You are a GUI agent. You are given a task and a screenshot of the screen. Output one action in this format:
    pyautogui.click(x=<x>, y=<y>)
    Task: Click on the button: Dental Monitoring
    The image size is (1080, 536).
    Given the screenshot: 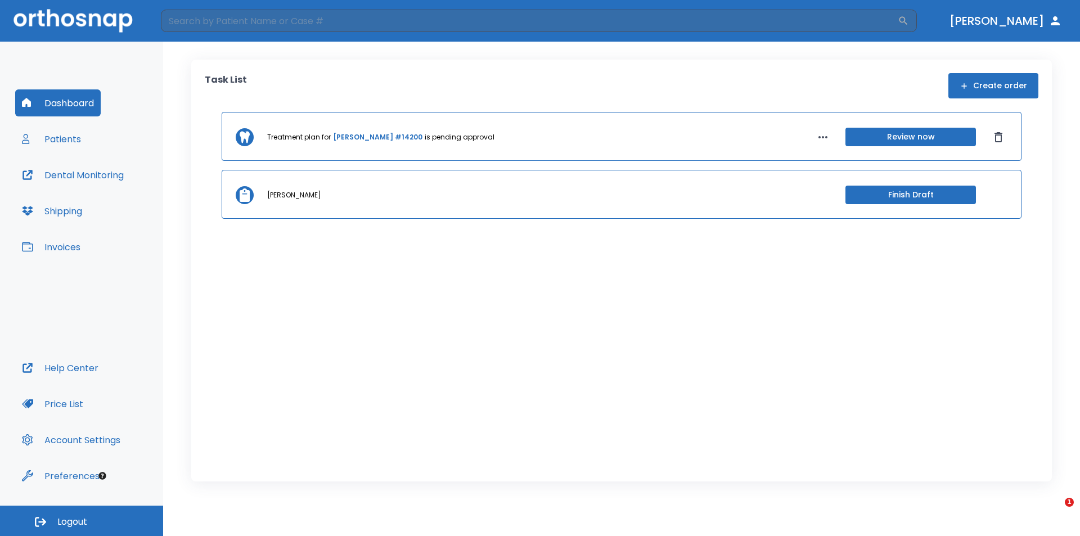 What is the action you would take?
    pyautogui.click(x=73, y=175)
    